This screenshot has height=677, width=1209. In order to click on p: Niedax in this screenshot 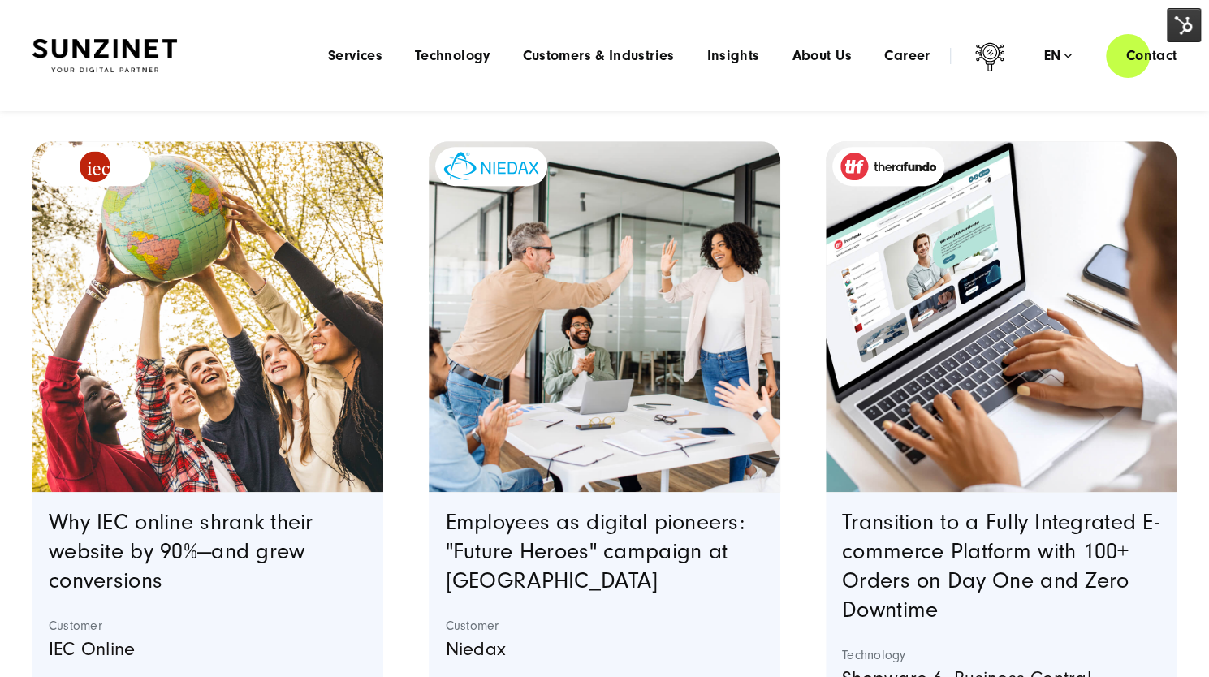, I will do `click(604, 650)`.